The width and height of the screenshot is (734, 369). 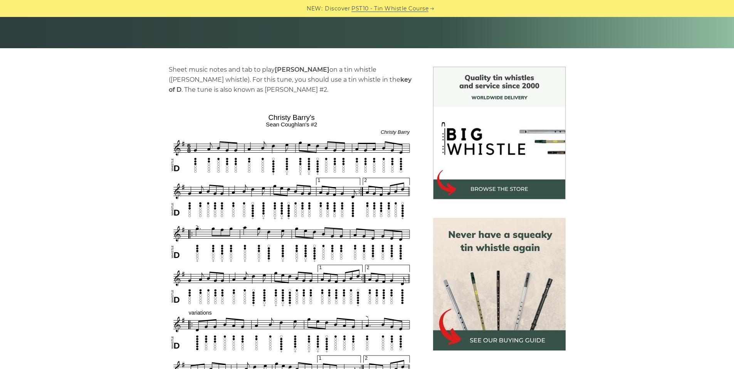 What do you see at coordinates (314, 8) in the screenshot?
I see `span: NEW:` at bounding box center [314, 8].